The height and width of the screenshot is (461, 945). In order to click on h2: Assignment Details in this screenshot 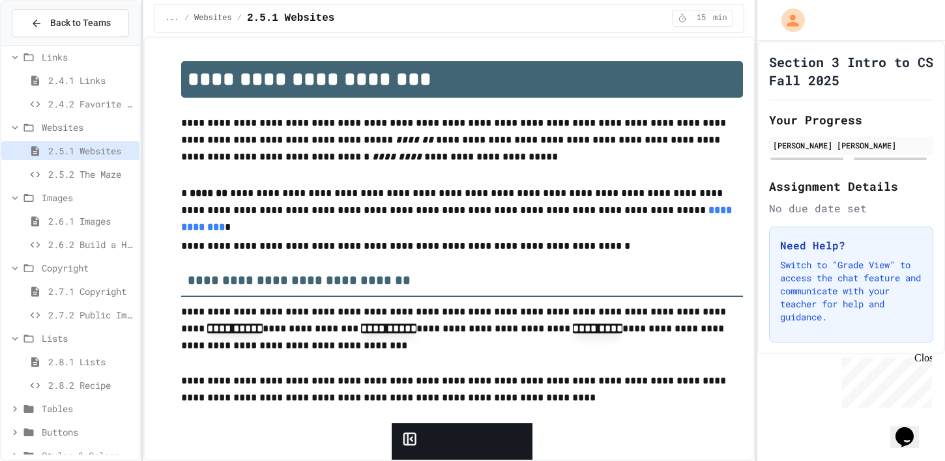, I will do `click(851, 186)`.